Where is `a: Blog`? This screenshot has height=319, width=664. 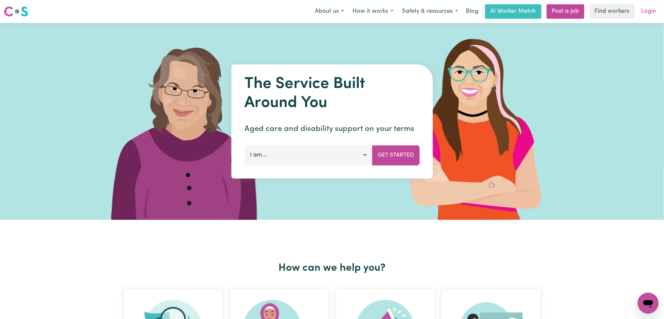 a: Blog is located at coordinates (473, 11).